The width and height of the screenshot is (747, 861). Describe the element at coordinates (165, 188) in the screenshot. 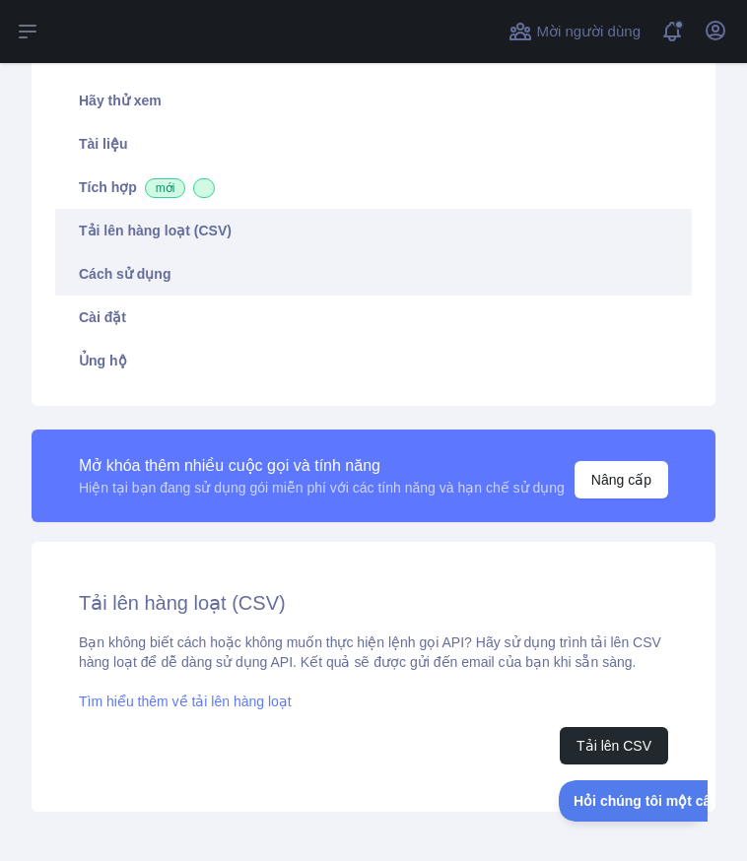

I see `font: mới` at that location.